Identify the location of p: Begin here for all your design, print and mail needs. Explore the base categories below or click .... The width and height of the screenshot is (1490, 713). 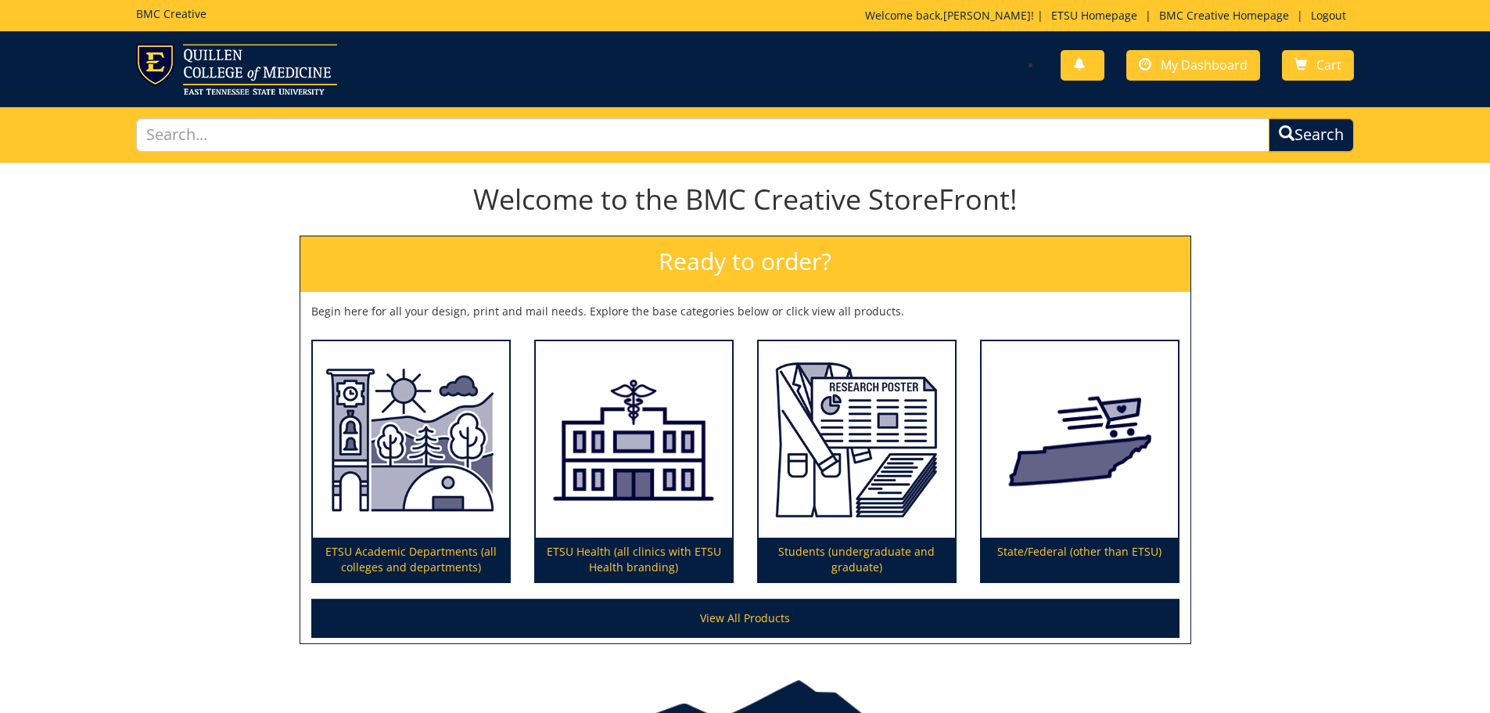
(745, 311).